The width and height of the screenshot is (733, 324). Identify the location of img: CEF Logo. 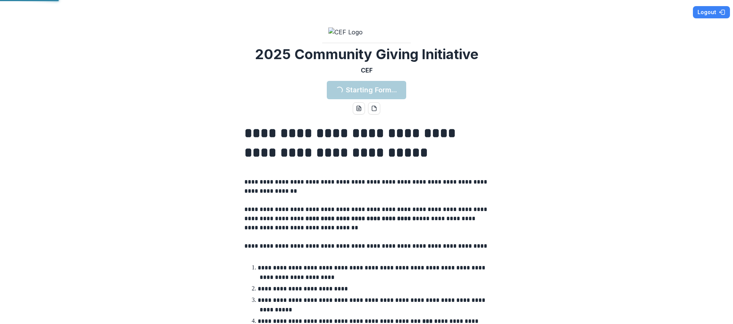
(367, 32).